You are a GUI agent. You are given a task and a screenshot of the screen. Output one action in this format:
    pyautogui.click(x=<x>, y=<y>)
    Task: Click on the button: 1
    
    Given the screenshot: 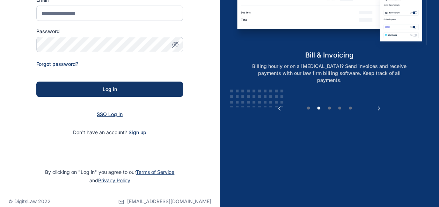 What is the action you would take?
    pyautogui.click(x=308, y=109)
    